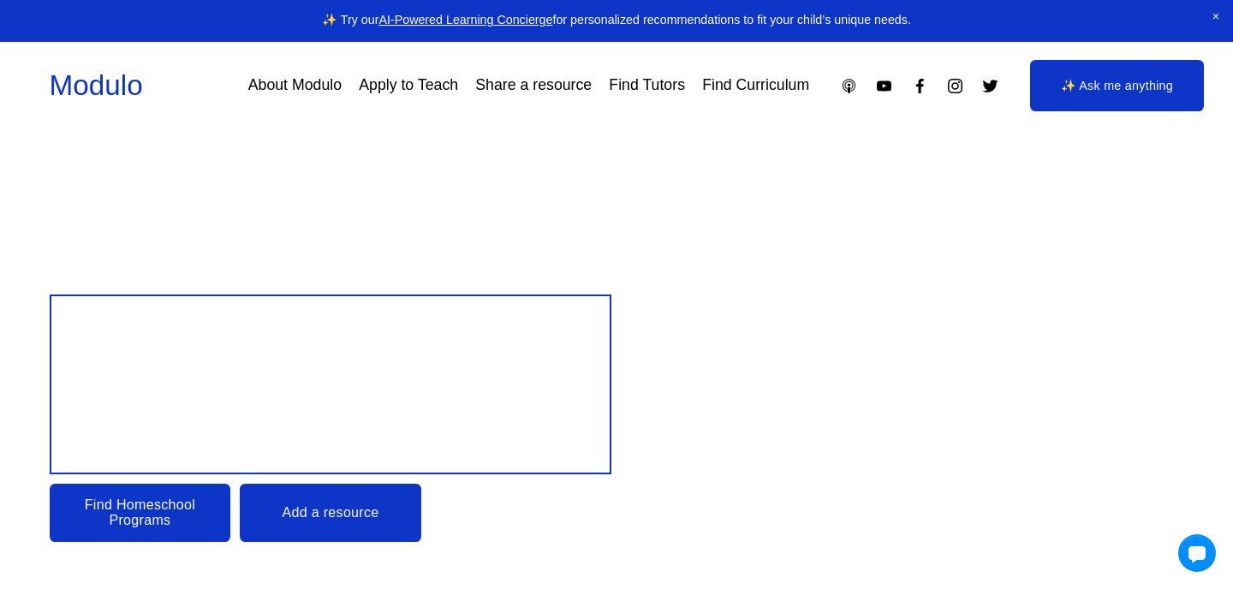  Describe the element at coordinates (848, 86) in the screenshot. I see `a: Apple Podcasts` at that location.